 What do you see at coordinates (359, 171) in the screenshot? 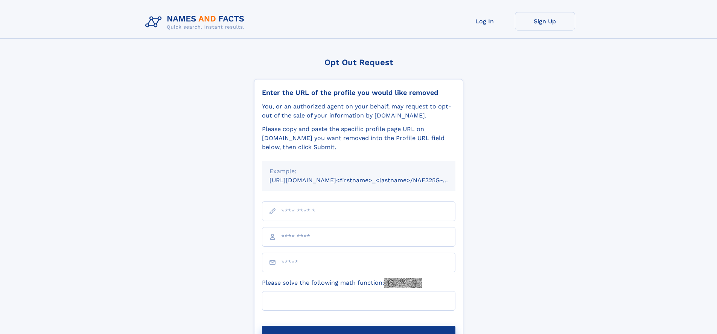
I see `div: Example:` at bounding box center [359, 171].